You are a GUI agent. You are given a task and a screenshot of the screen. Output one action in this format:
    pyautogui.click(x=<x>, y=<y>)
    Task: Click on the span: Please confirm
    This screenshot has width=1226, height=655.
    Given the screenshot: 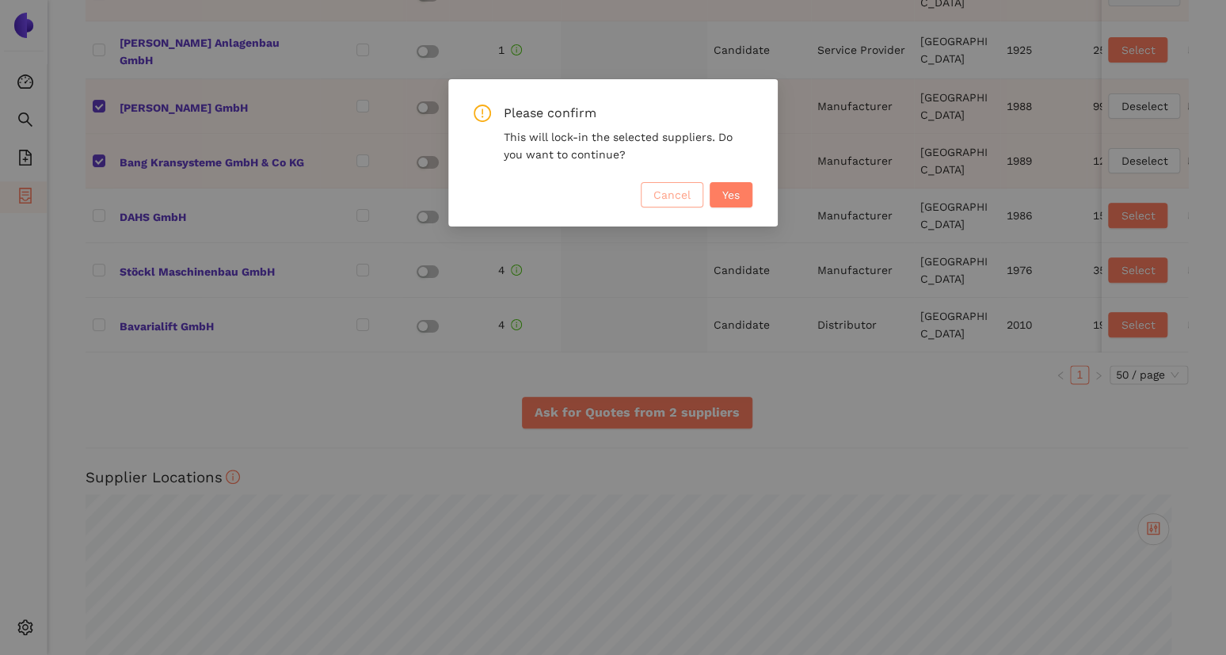 What is the action you would take?
    pyautogui.click(x=628, y=113)
    